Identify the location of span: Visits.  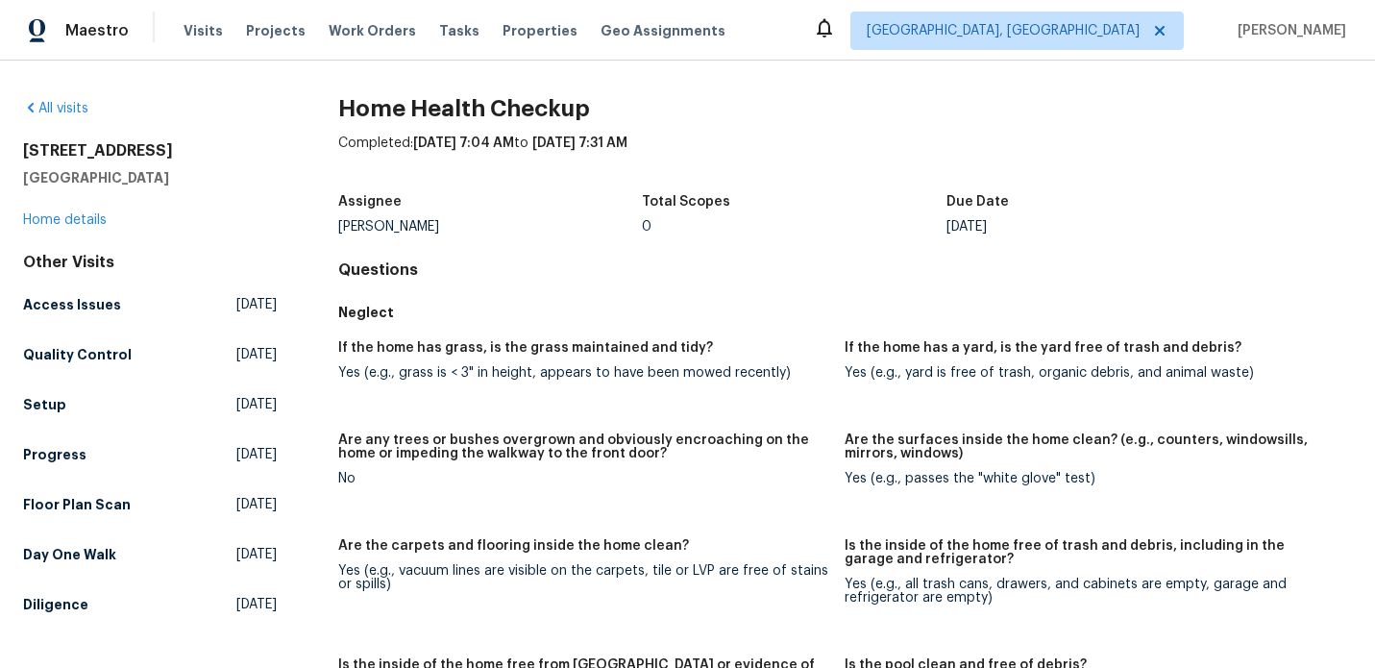
(203, 31).